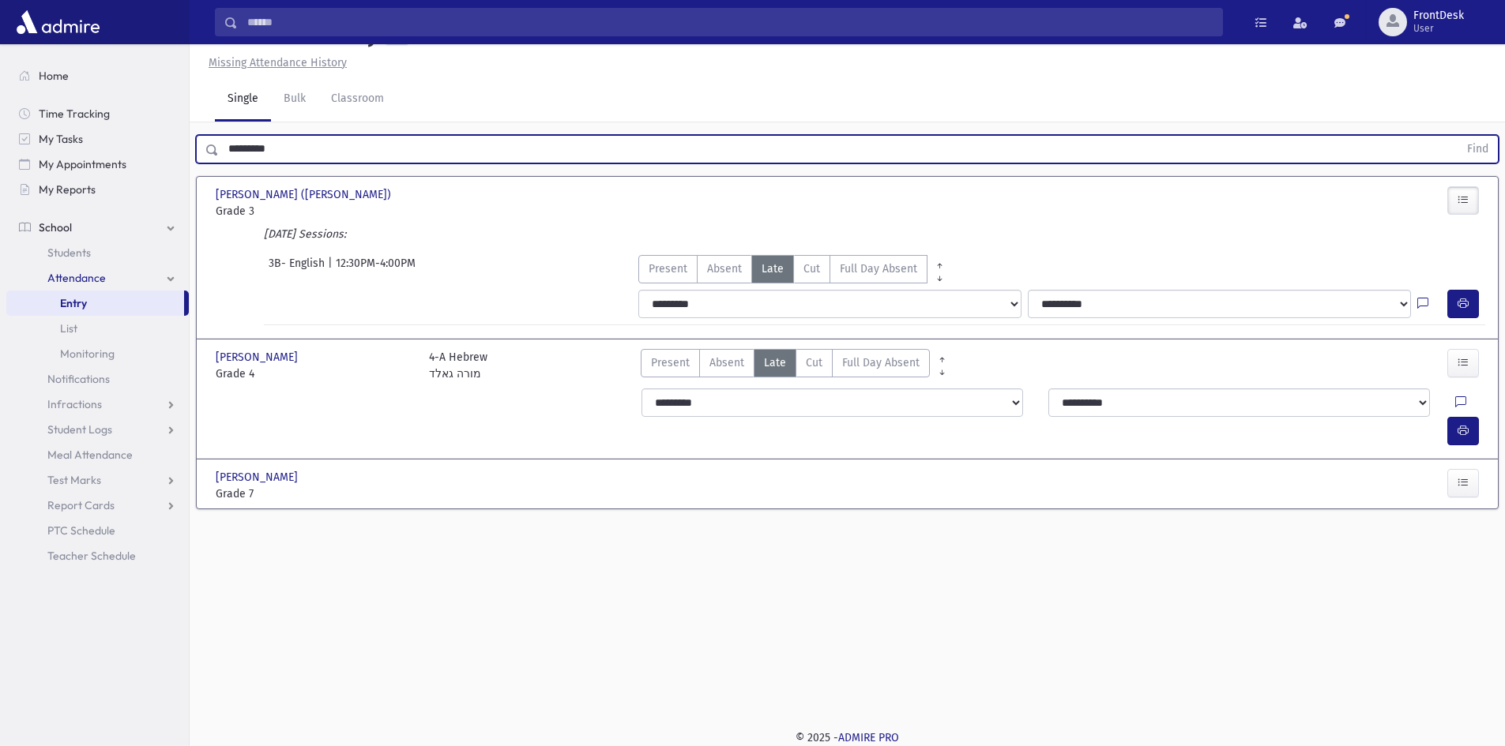  I want to click on span: Students, so click(69, 253).